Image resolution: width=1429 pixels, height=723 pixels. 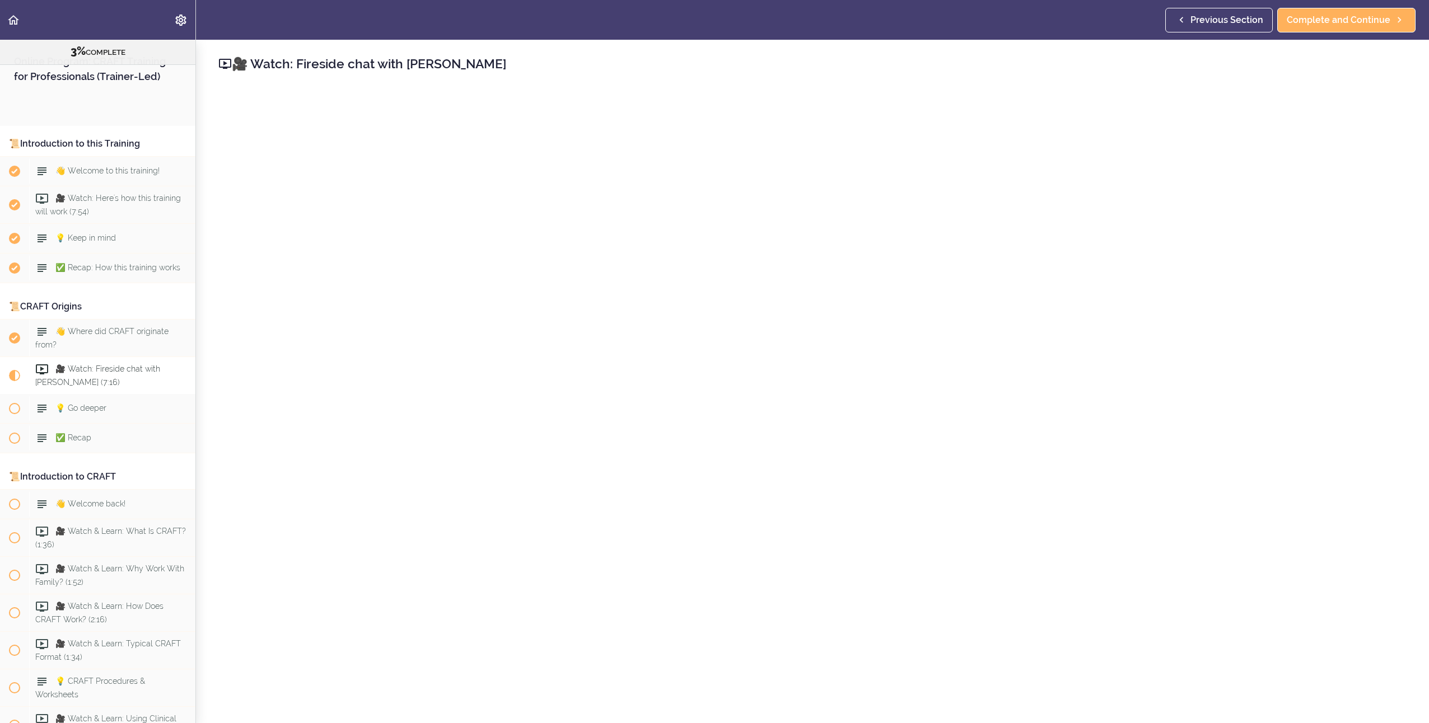 What do you see at coordinates (110, 575) in the screenshot?
I see `span: 🎥 Watch & Learn: Why Work With Family? (1:52)` at bounding box center [110, 575].